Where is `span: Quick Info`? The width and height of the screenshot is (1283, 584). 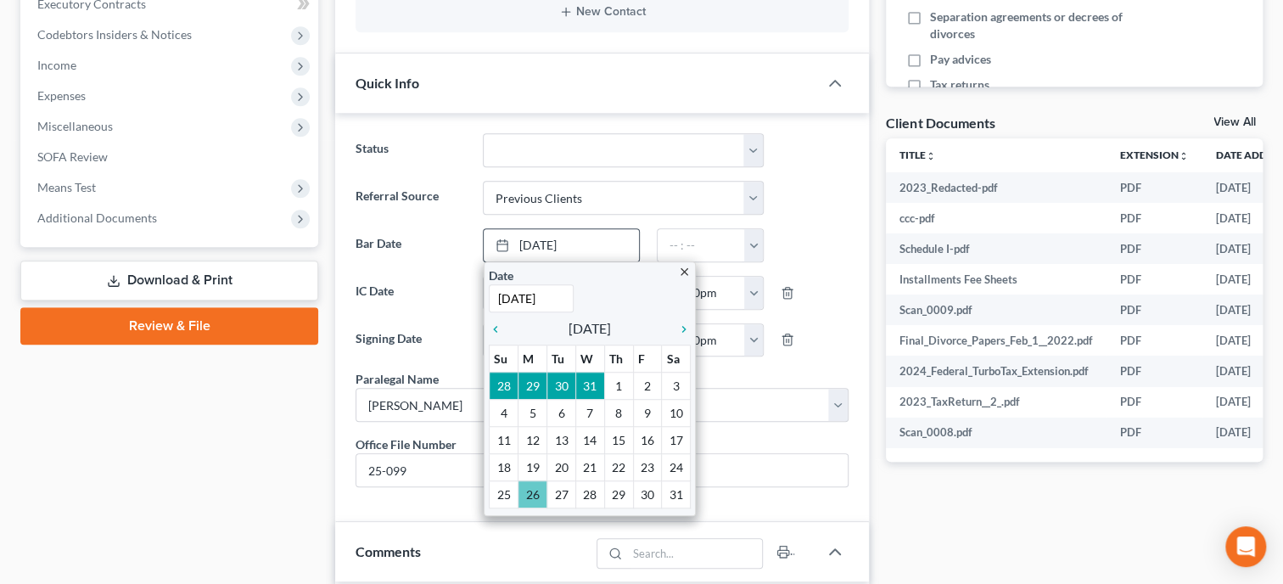 span: Quick Info is located at coordinates (387, 82).